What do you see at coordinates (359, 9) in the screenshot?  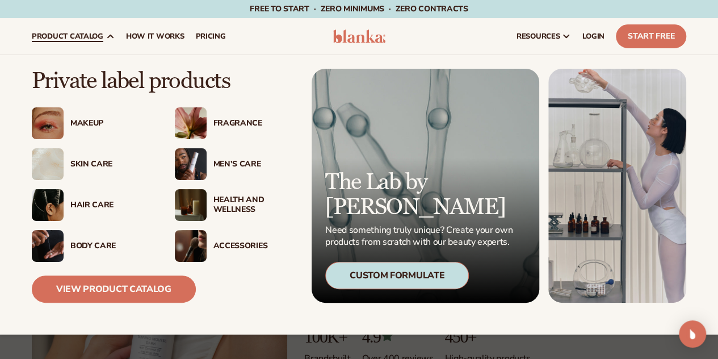 I see `span: Free to start · ZERO minimums · ZERO contracts` at bounding box center [359, 9].